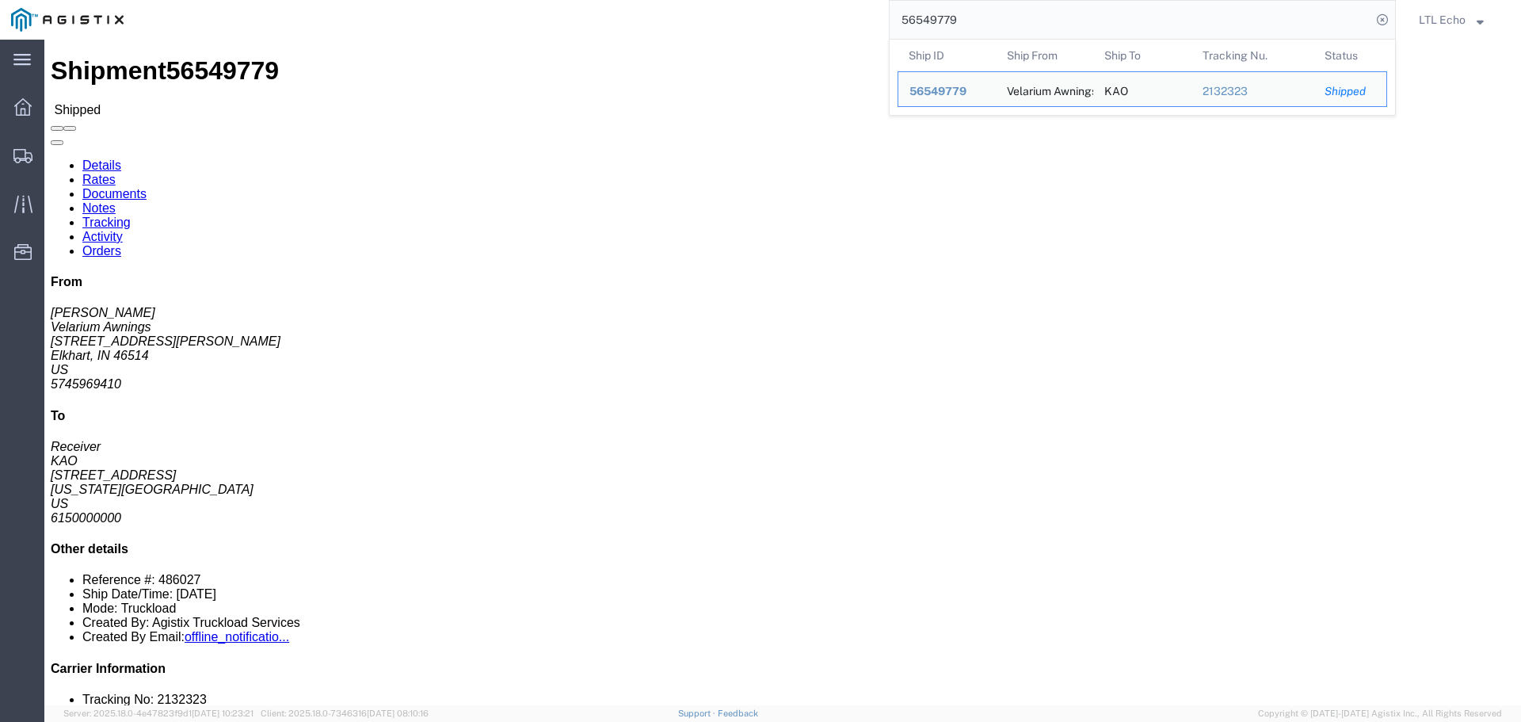  Describe the element at coordinates (1130, 20) in the screenshot. I see `input: Search for shipment number, reference number` at that location.